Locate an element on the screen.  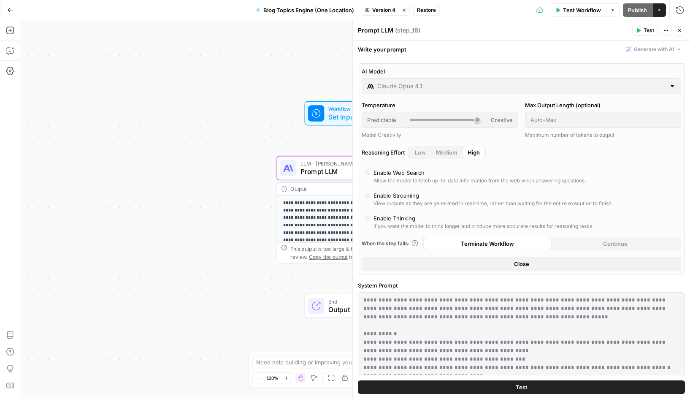
span: Medium is located at coordinates (447, 152).